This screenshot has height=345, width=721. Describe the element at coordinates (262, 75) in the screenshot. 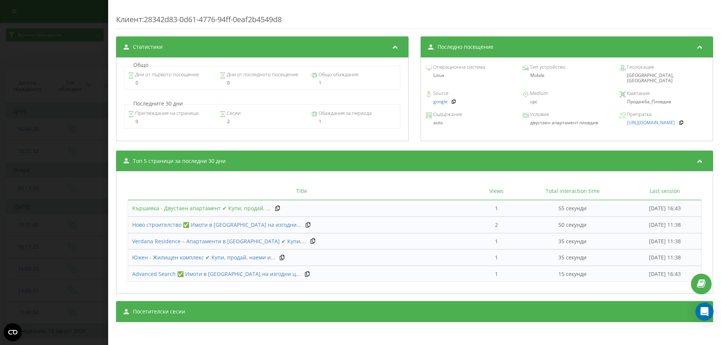

I see `span: Дни от последното посещение` at that location.